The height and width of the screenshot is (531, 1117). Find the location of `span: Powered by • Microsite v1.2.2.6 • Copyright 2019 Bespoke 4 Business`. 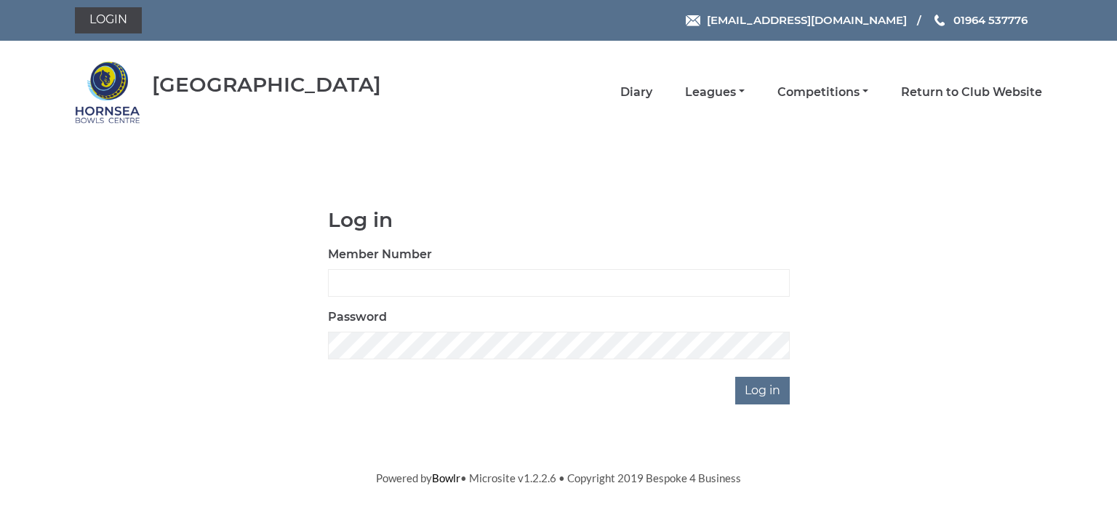

span: Powered by • Microsite v1.2.2.6 • Copyright 2019 Bespoke 4 Business is located at coordinates (559, 478).